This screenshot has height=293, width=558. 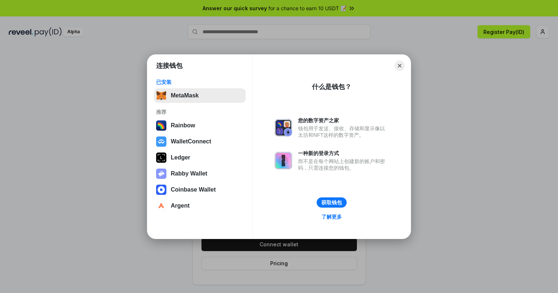 I want to click on div: 您的数字资产之家, so click(x=343, y=121).